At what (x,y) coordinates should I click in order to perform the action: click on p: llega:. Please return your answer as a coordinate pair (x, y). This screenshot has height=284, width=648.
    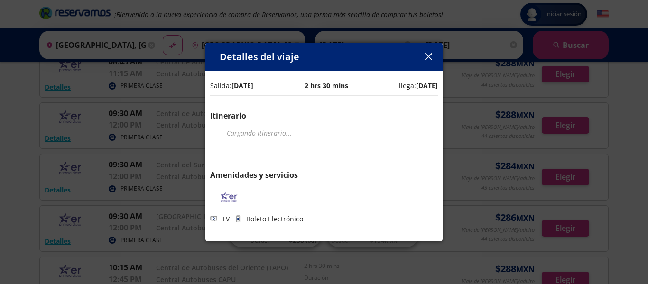
    Looking at the image, I should click on (418, 85).